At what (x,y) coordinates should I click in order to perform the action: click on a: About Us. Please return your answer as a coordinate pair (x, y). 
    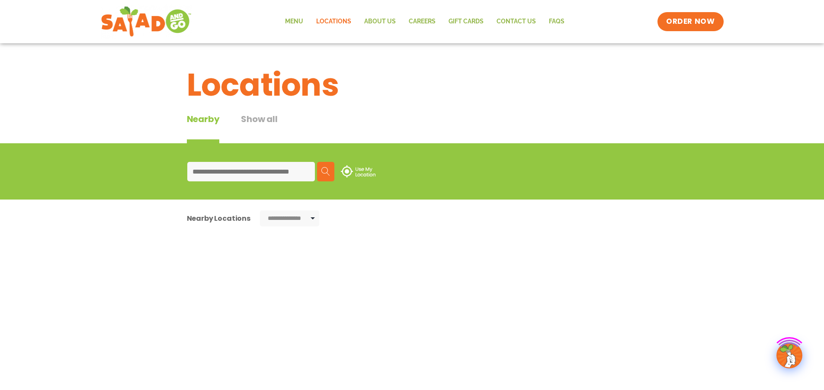
    Looking at the image, I should click on (380, 22).